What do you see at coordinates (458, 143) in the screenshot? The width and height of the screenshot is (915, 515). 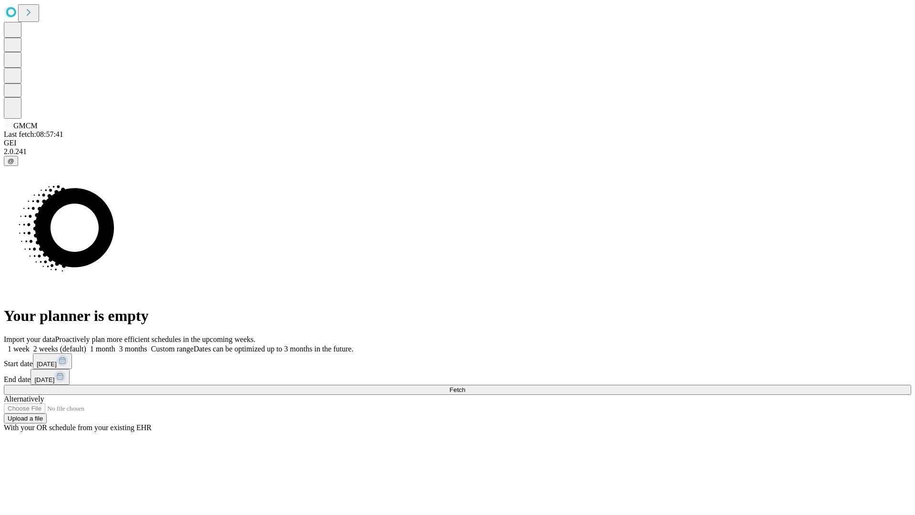 I see `div: GEI` at bounding box center [458, 143].